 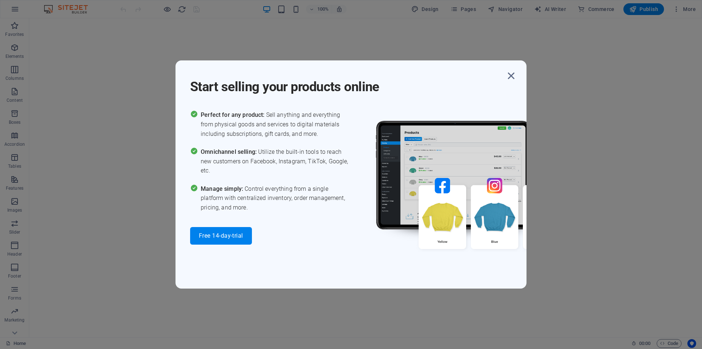 What do you see at coordinates (229, 151) in the screenshot?
I see `span: Omnichannel selling:` at bounding box center [229, 151].